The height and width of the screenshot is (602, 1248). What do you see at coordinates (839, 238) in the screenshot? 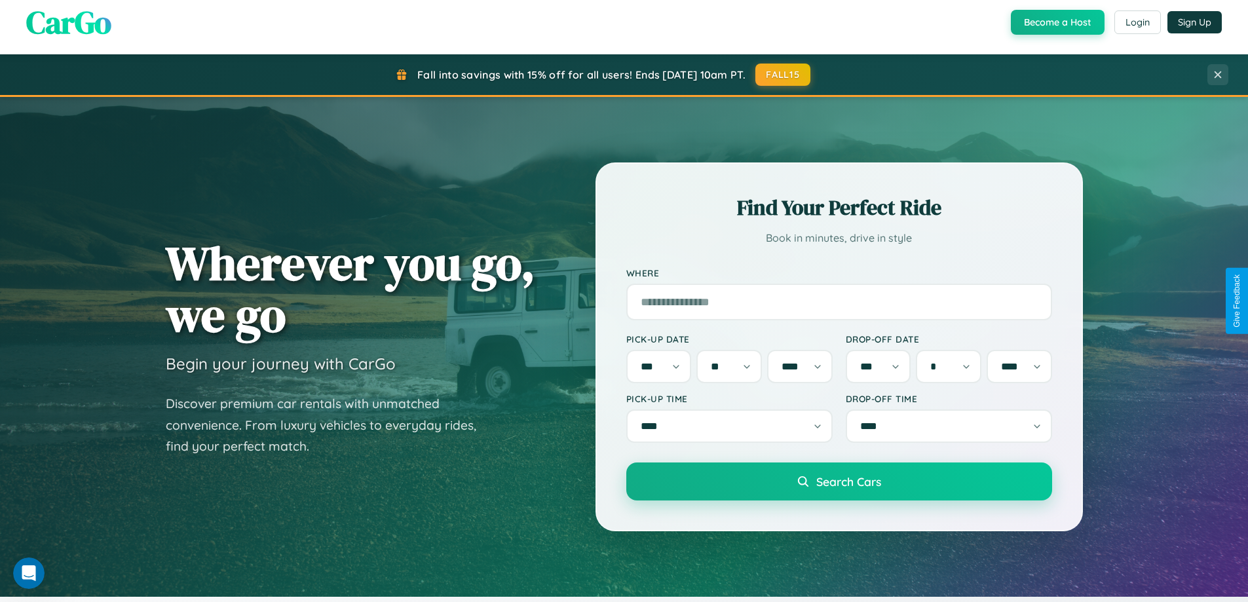
I see `p: Book in minutes, drive in style` at bounding box center [839, 238].